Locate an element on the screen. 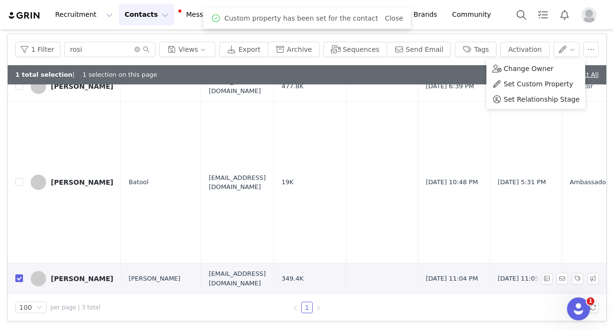 Image resolution: width=614 pixels, height=330 pixels. div: | 1 selection on this page is located at coordinates (86, 75).